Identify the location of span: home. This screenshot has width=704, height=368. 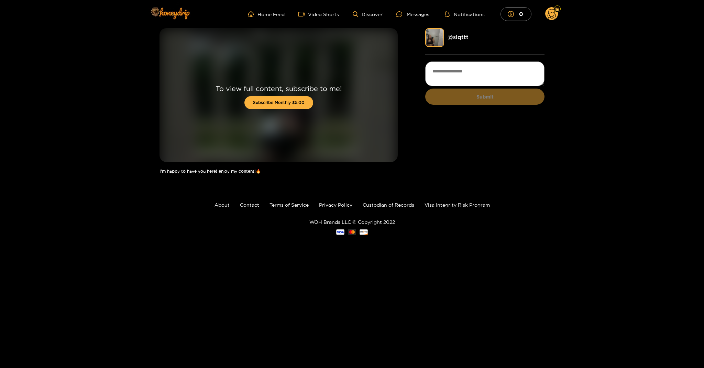
(252, 14).